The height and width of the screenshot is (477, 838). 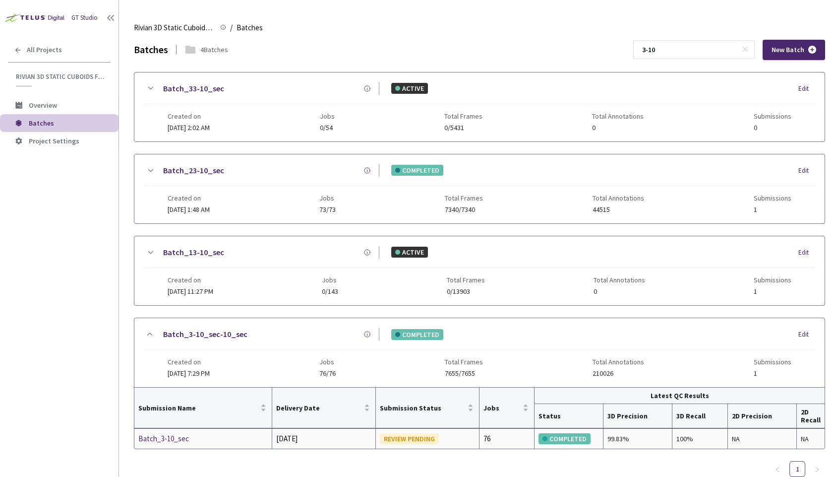 I want to click on div: Batch_3-10_sec, so click(x=191, y=438).